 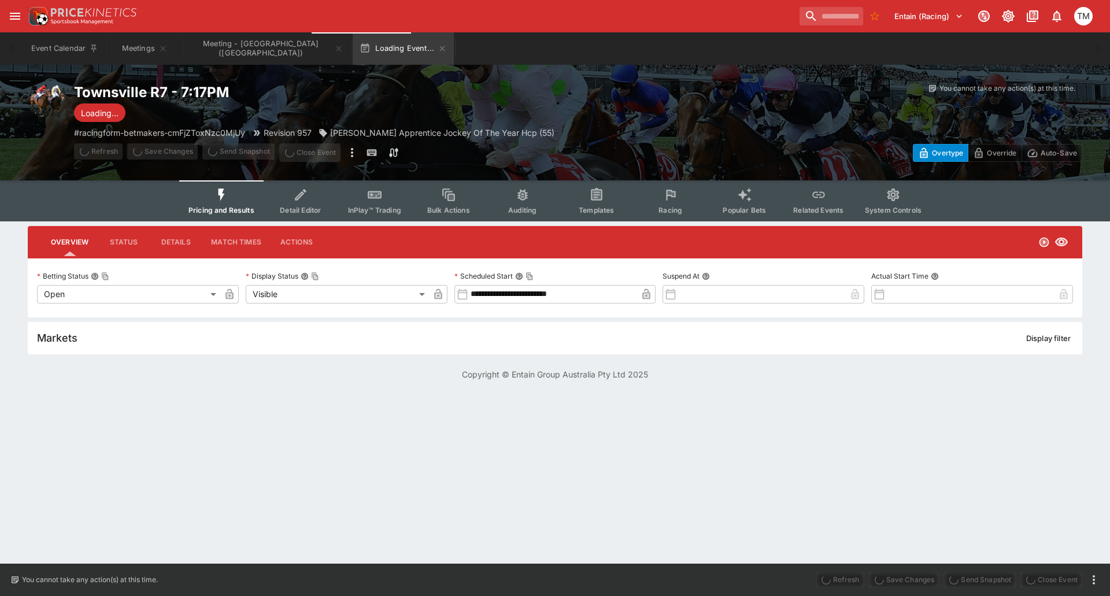 I want to click on button: Event Calendar, so click(x=65, y=49).